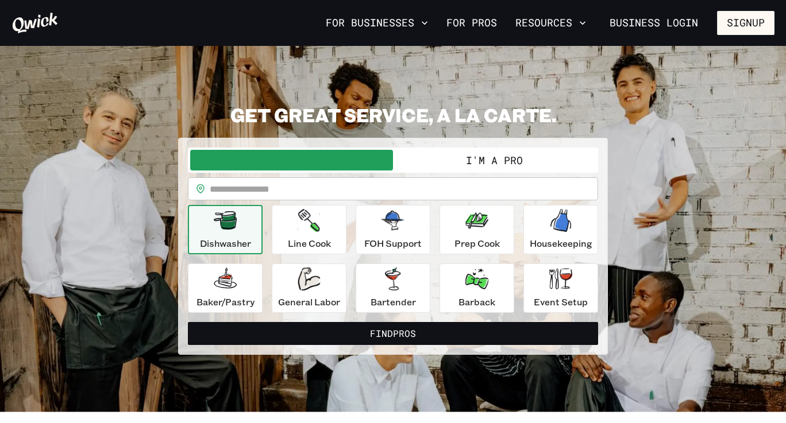 The width and height of the screenshot is (786, 423). What do you see at coordinates (477, 230) in the screenshot?
I see `button: Prep Cook` at bounding box center [477, 230].